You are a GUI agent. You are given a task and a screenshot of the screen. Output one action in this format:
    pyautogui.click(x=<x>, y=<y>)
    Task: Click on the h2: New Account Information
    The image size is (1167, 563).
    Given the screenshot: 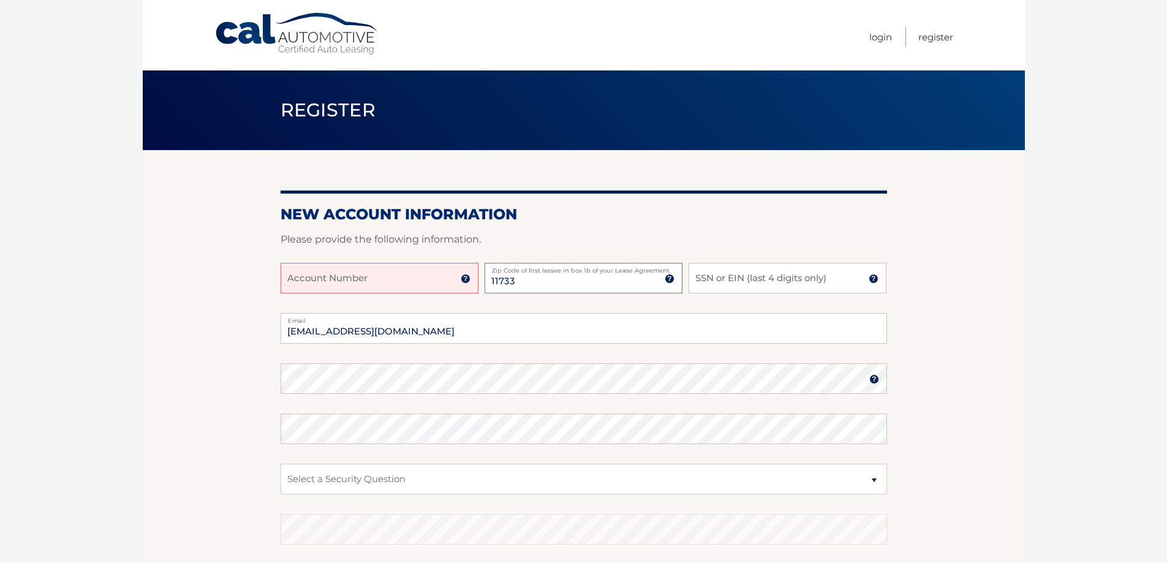 What is the action you would take?
    pyautogui.click(x=584, y=214)
    